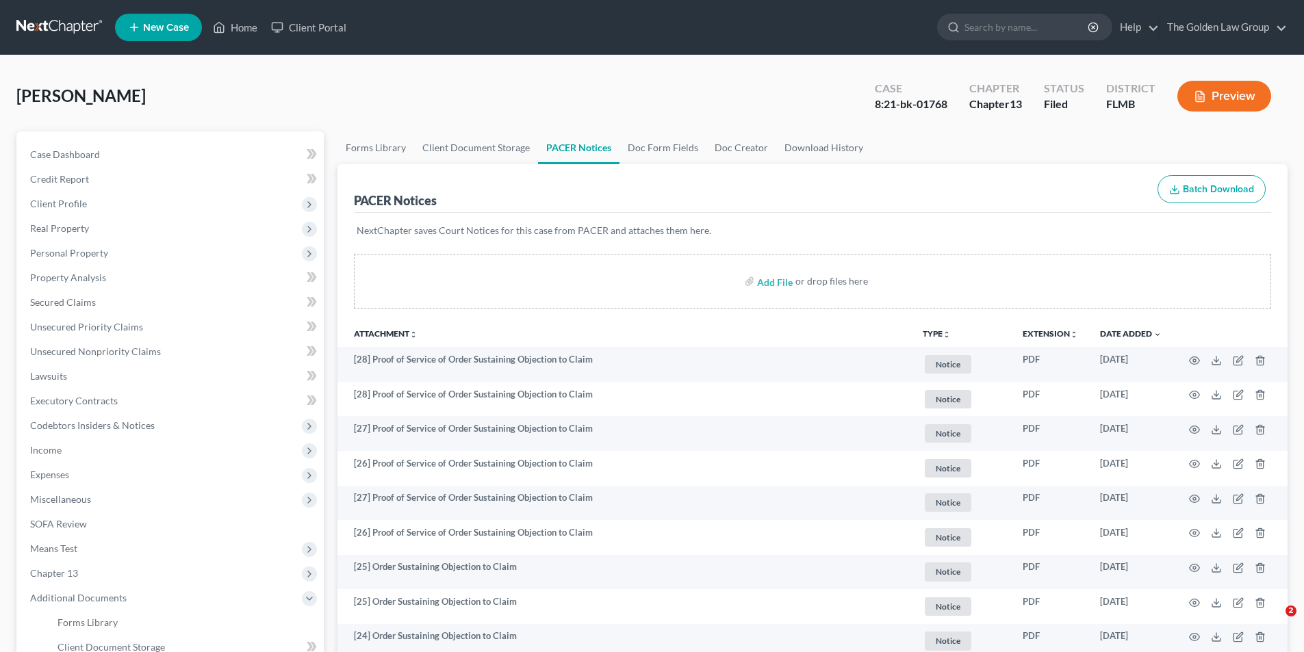  Describe the element at coordinates (171, 352) in the screenshot. I see `a: Unsecured Nonpriority Claims` at that location.